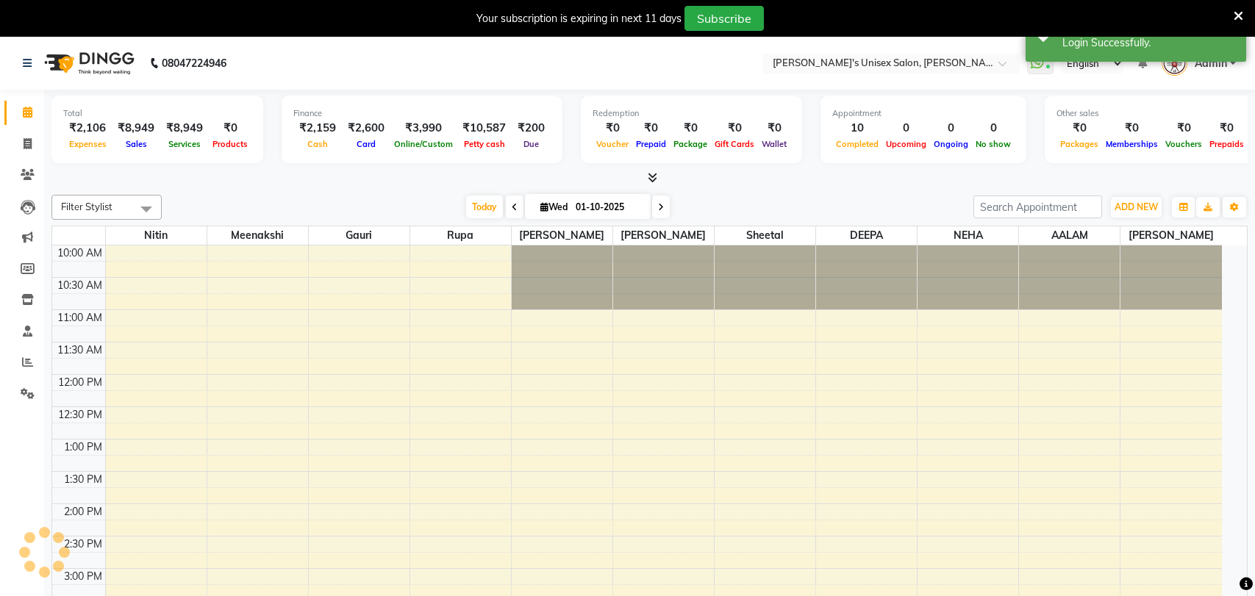 The width and height of the screenshot is (1255, 596). I want to click on span: NEHA, so click(968, 235).